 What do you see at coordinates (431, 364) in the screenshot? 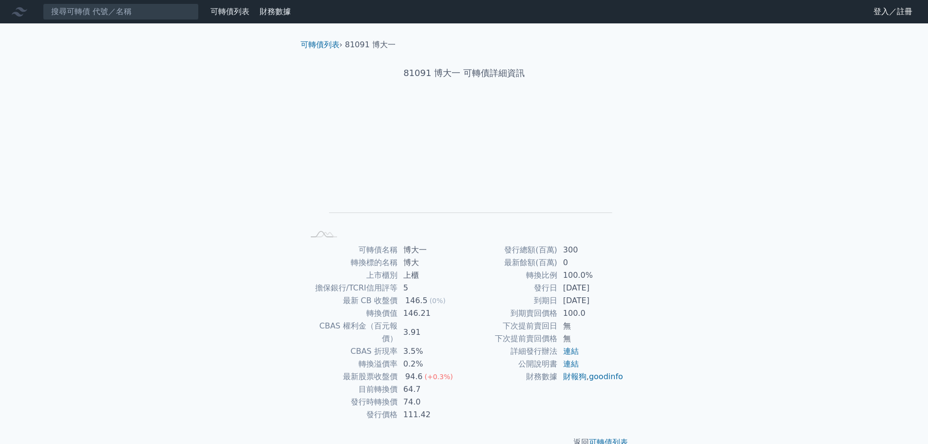
I see `td: 0.2%` at bounding box center [431, 364].